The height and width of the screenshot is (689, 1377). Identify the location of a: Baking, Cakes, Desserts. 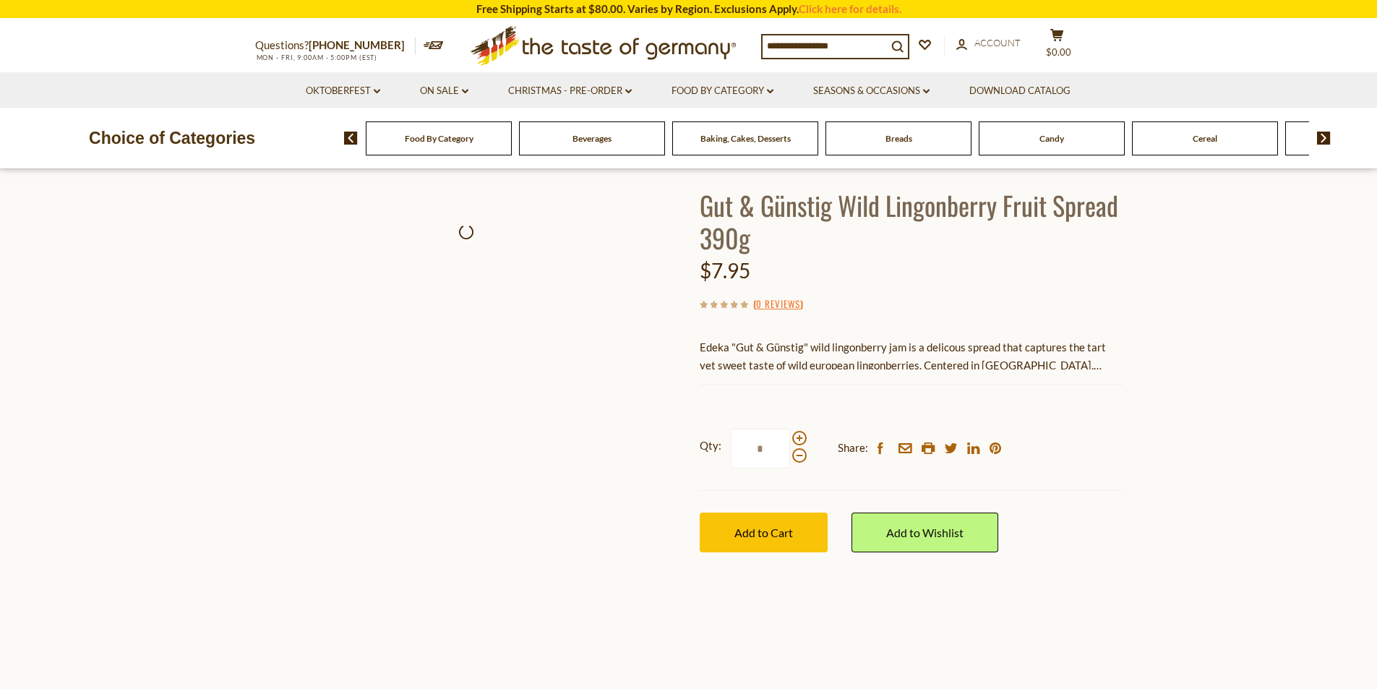
(745, 138).